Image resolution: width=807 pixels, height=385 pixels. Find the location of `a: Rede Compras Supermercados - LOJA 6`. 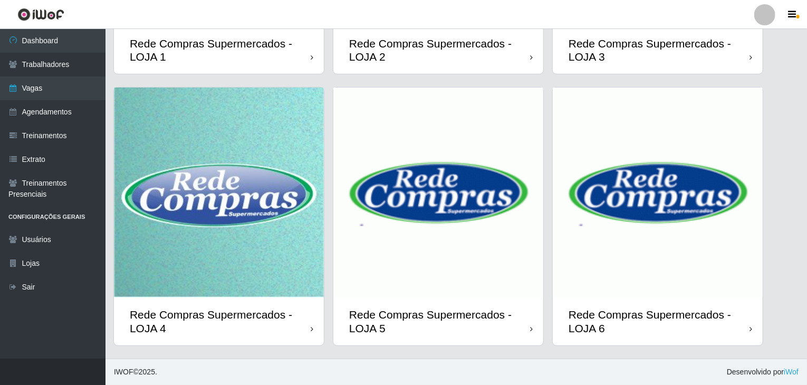

a: Rede Compras Supermercados - LOJA 6 is located at coordinates (658, 216).